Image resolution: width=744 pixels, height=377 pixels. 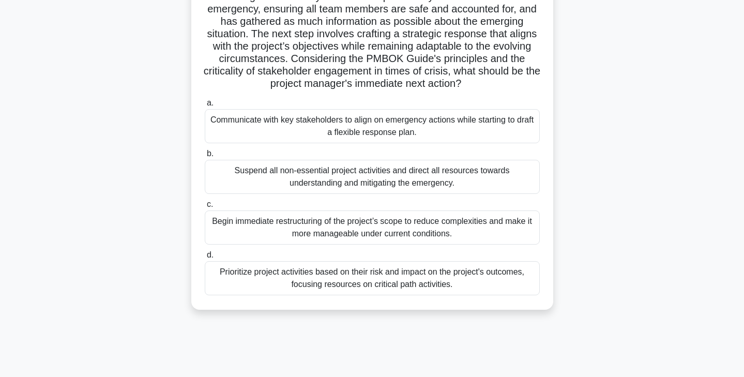 What do you see at coordinates (210, 153) in the screenshot?
I see `span: b.` at bounding box center [210, 153].